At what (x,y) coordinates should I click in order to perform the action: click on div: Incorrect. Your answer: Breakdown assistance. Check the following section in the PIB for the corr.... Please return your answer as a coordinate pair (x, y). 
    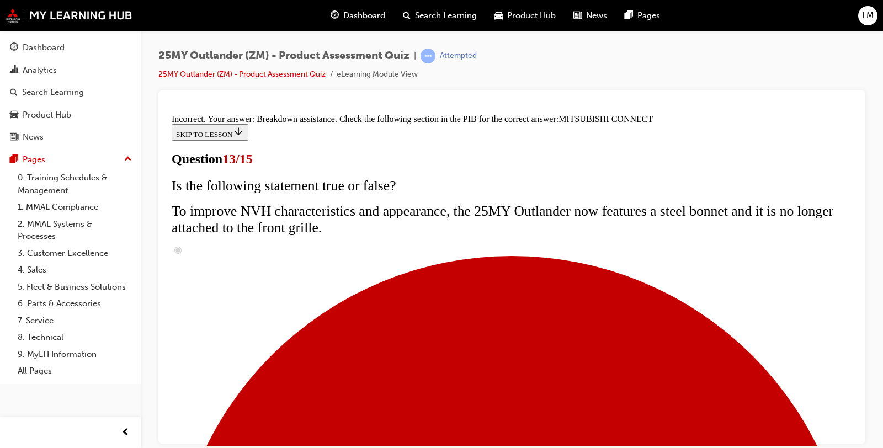
    Looking at the image, I should click on (344, 9).